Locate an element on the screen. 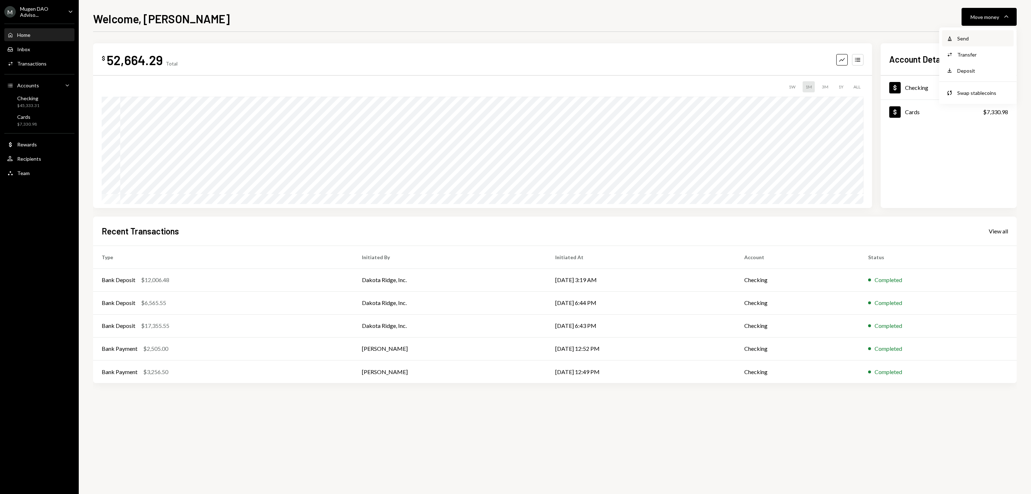 The image size is (1031, 494). div: Mugen DAO Adviso... is located at coordinates (41, 12).